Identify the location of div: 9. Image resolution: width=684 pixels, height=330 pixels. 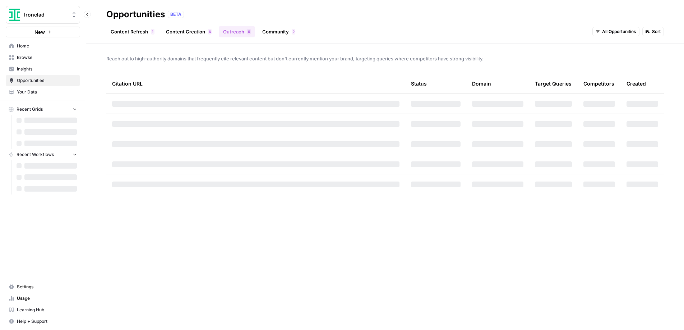
(249, 32).